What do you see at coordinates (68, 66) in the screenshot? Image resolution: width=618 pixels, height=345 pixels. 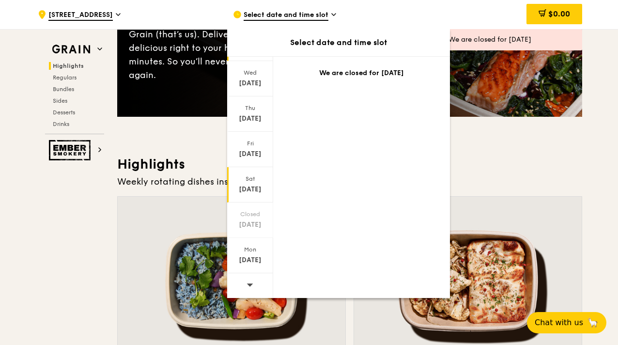 I see `span: Highlights` at bounding box center [68, 66].